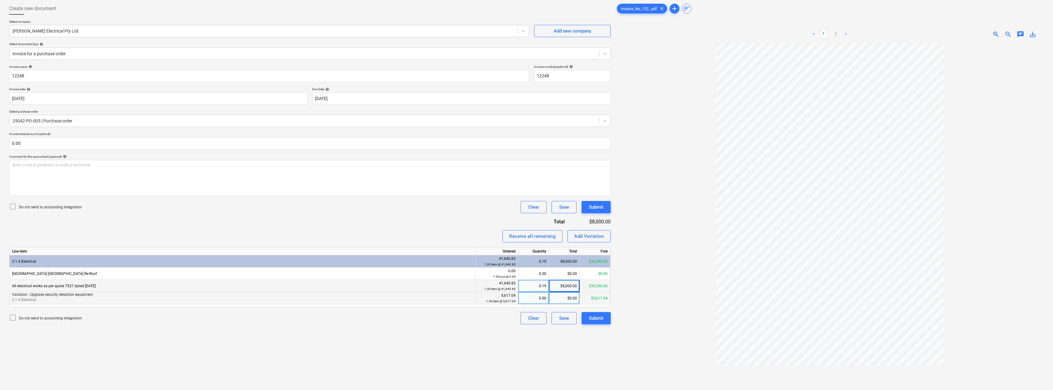 This screenshot has width=1053, height=390. I want to click on input: Invoice number, so click(573, 76).